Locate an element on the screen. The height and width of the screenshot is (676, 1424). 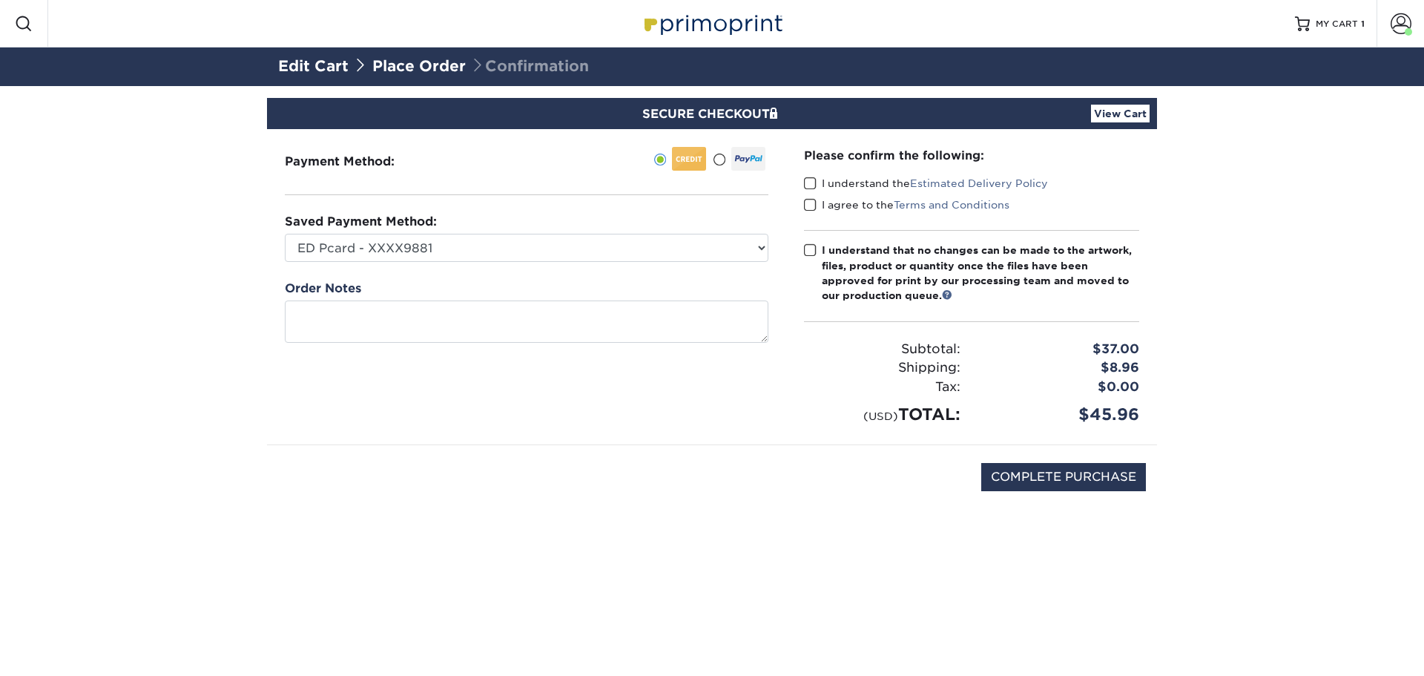
div: Subtotal: is located at coordinates (882, 349).